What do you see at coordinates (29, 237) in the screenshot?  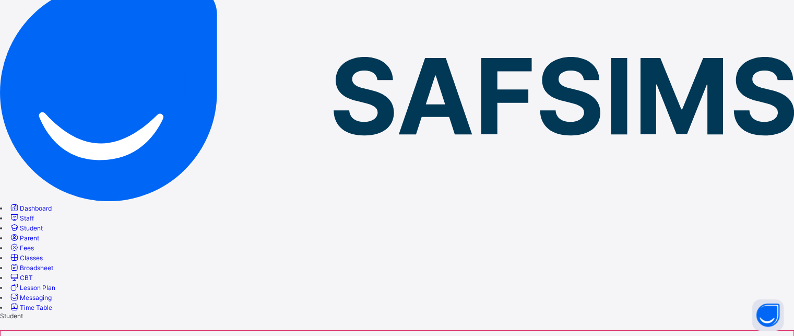 I see `span: Parent` at bounding box center [29, 237].